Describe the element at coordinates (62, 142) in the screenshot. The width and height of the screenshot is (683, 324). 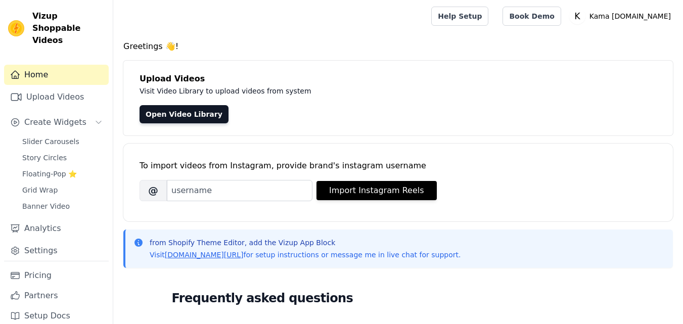
I see `a: Slider Carousels` at that location.